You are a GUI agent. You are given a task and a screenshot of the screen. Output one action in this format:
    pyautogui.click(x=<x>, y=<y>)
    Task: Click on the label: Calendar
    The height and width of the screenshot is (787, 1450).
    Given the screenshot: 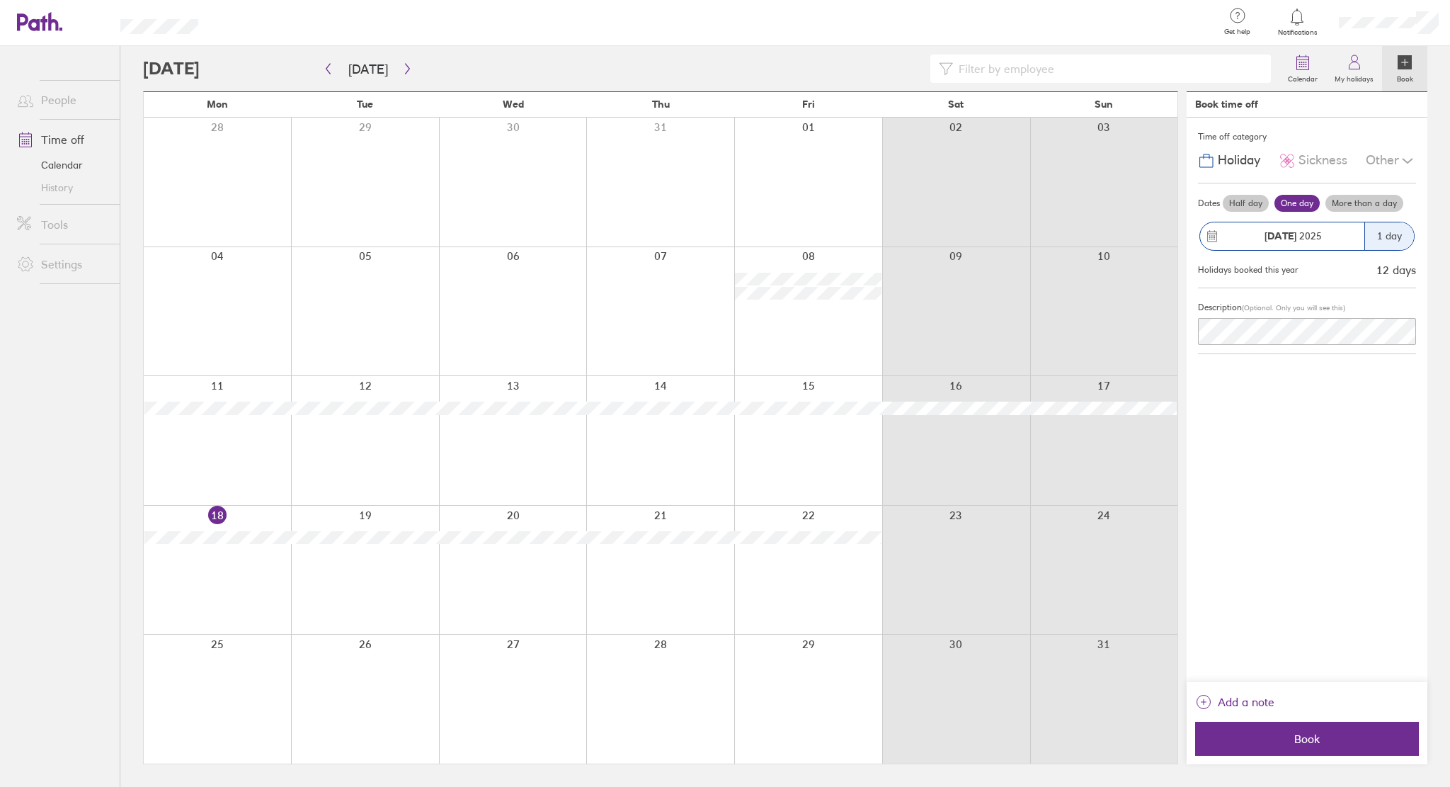 What is the action you would take?
    pyautogui.click(x=1303, y=77)
    